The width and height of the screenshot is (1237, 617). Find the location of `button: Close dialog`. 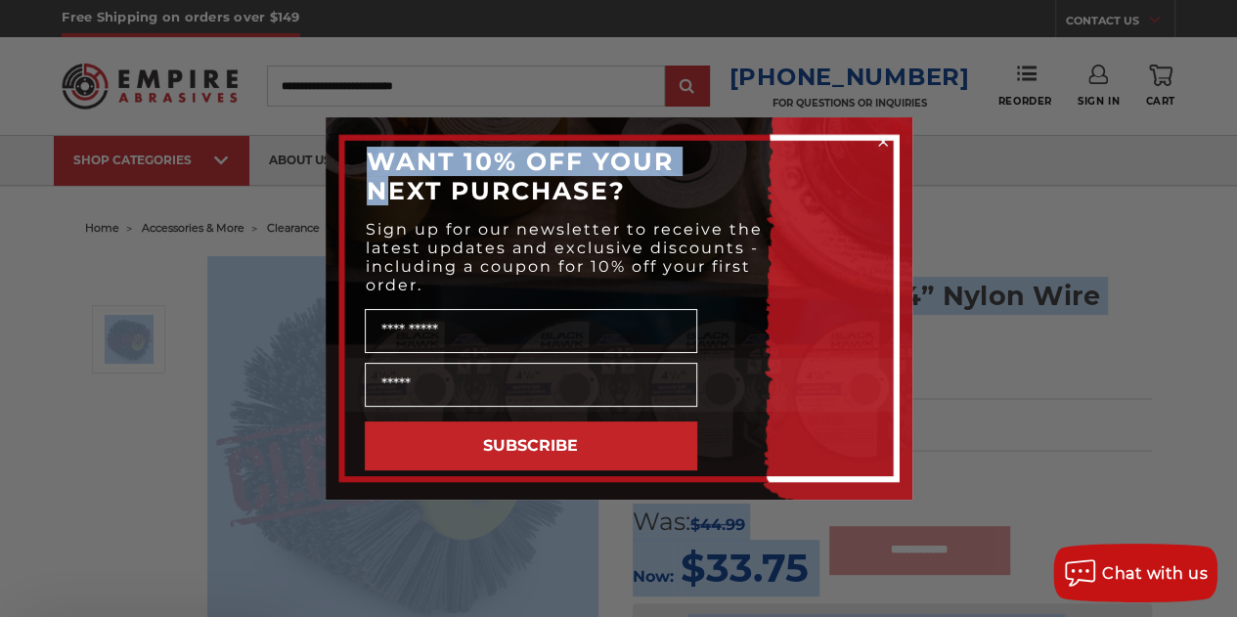

button: Close dialog is located at coordinates (883, 142).